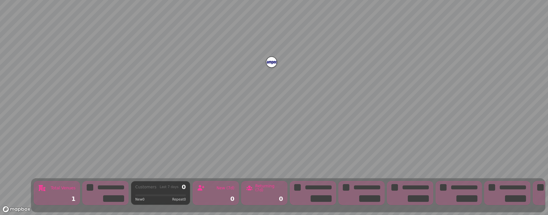 This screenshot has height=215, width=548. What do you see at coordinates (63, 188) in the screenshot?
I see `div: Total Venues` at bounding box center [63, 188].